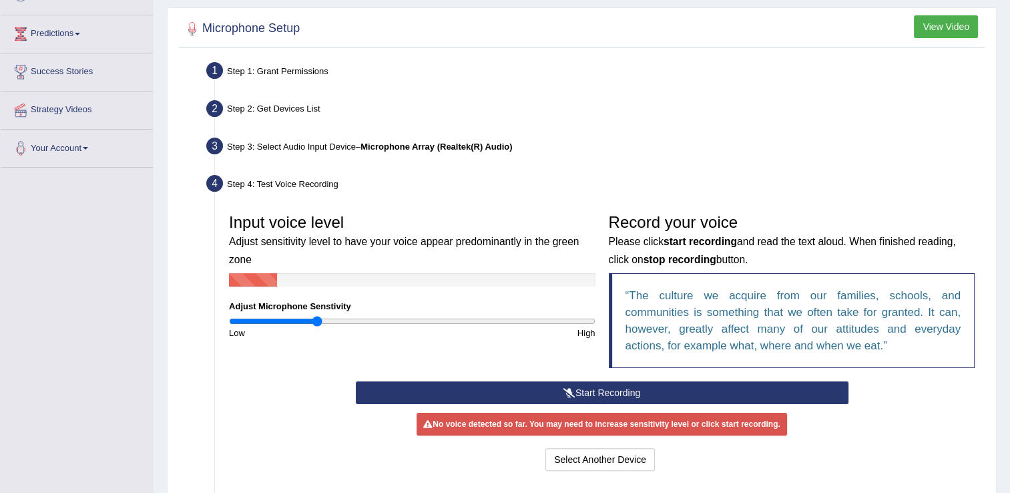  What do you see at coordinates (77, 146) in the screenshot?
I see `a: Your Account` at bounding box center [77, 146].